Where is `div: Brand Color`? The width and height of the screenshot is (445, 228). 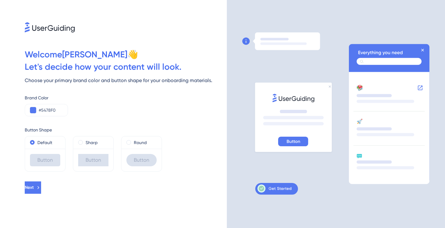 div: Brand Color is located at coordinates (126, 98).